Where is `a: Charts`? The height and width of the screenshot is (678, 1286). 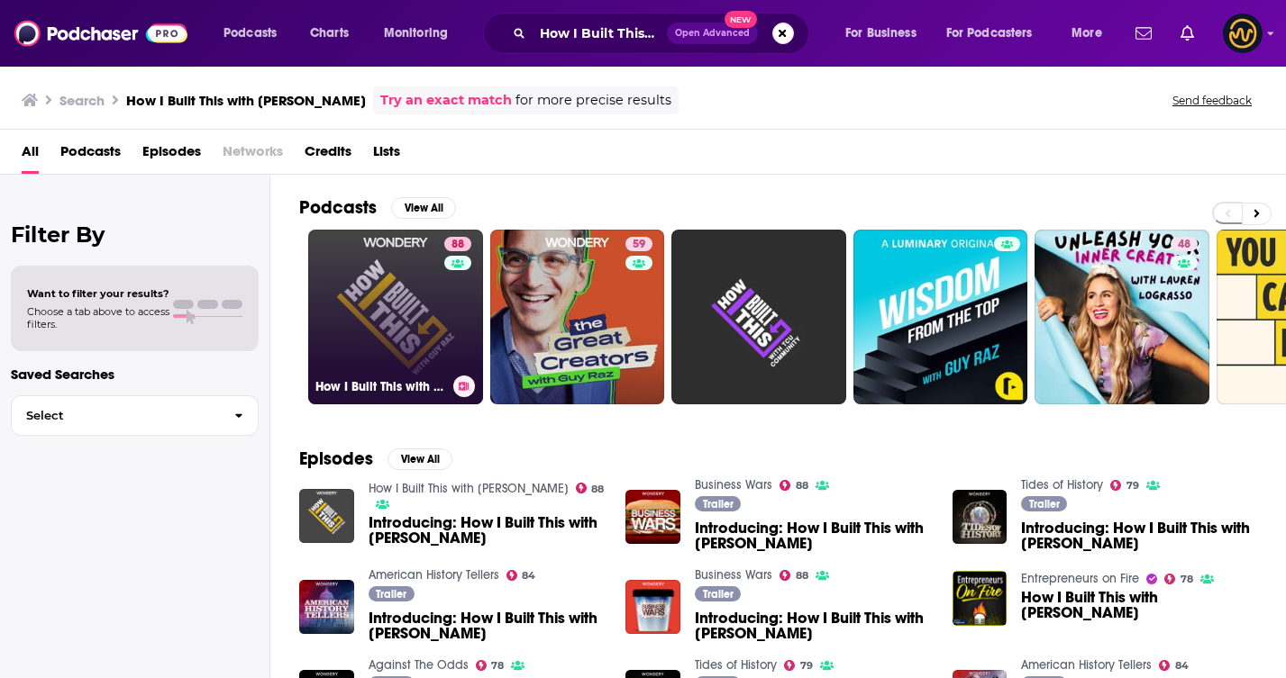 a: Charts is located at coordinates (329, 33).